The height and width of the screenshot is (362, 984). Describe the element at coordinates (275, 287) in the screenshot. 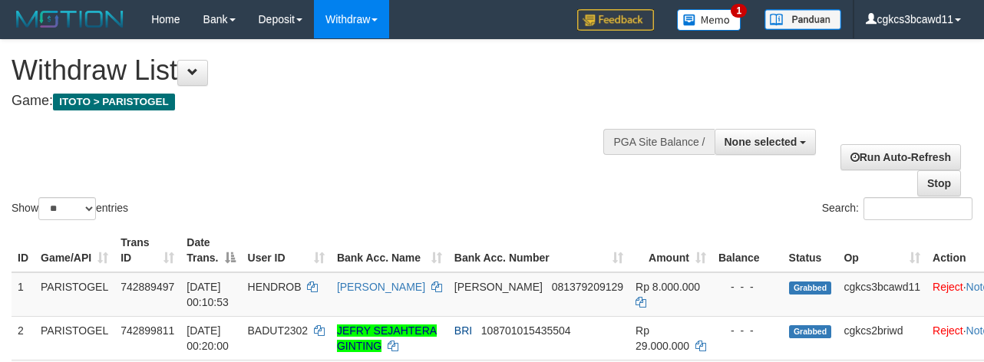

I see `span: HENDROB` at that location.